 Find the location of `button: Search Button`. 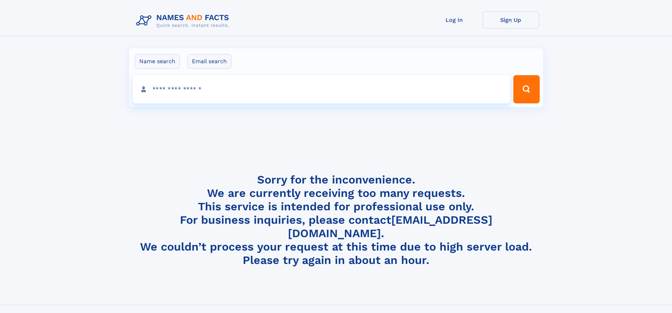

button: Search Button is located at coordinates (526, 89).